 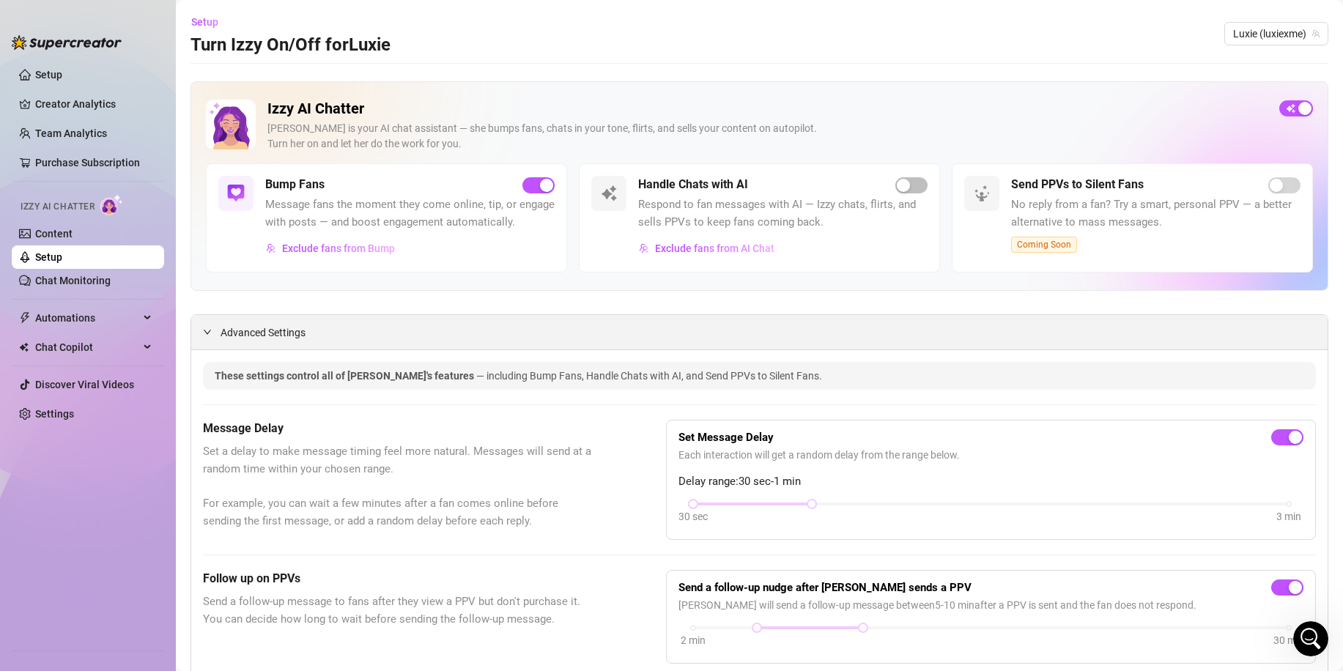 I want to click on span: Luxie (luxiexme), so click(x=1277, y=34).